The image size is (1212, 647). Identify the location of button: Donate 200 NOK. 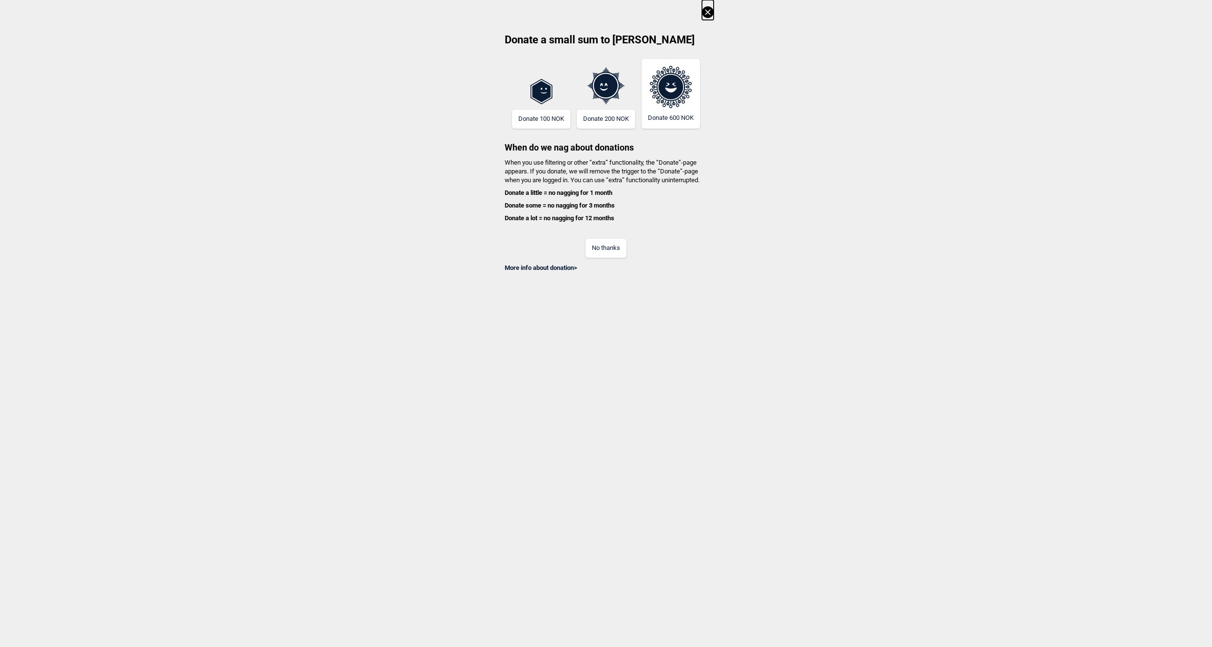
(606, 119).